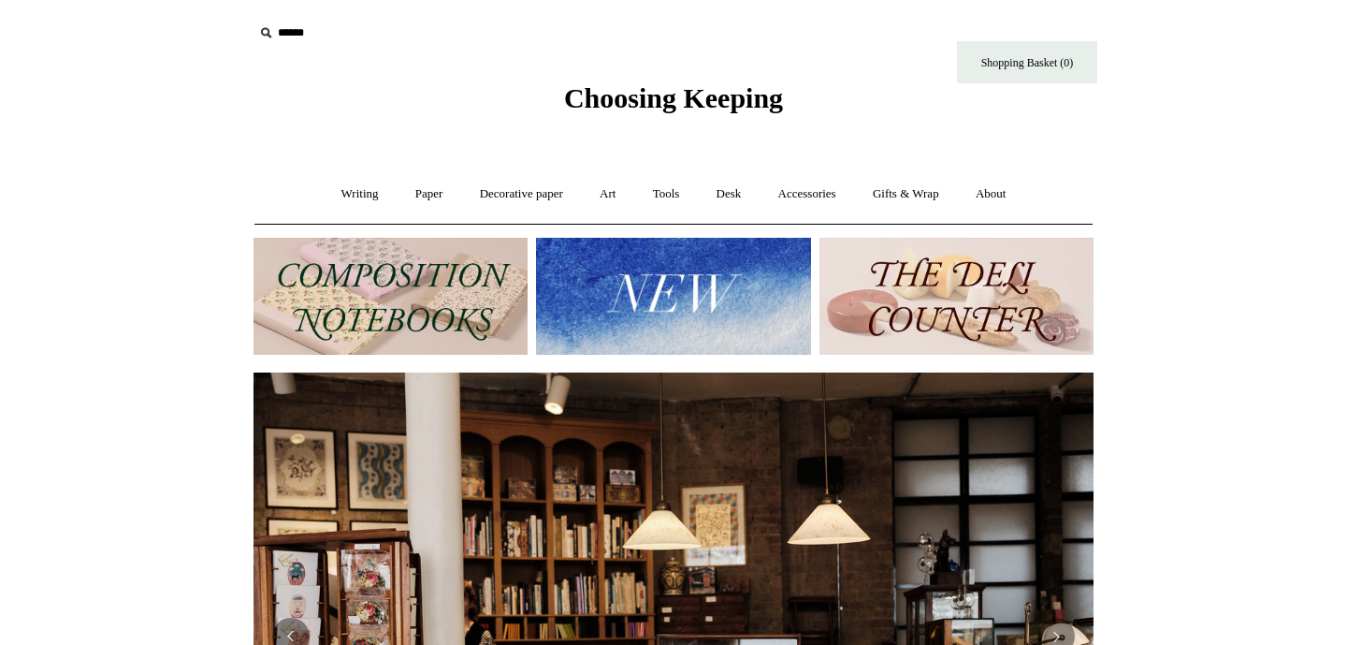  I want to click on a: Decorative paper, so click(521, 194).